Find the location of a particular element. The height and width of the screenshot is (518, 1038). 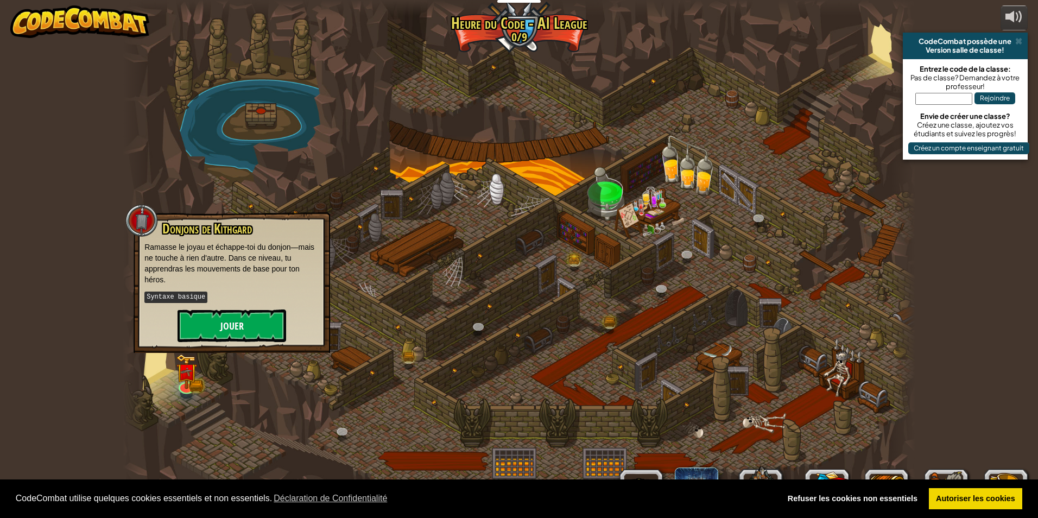

div: Pas de classe? Demandez à votre professeur! is located at coordinates (965, 82).